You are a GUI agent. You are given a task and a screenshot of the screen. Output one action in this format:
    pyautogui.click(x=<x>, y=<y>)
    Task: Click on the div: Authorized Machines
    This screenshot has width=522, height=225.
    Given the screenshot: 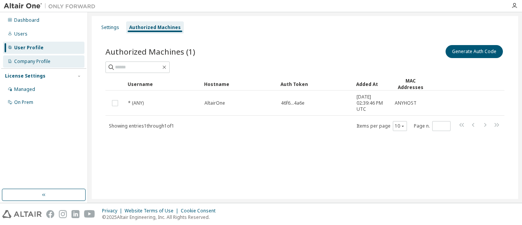 What is the action you would take?
    pyautogui.click(x=155, y=28)
    